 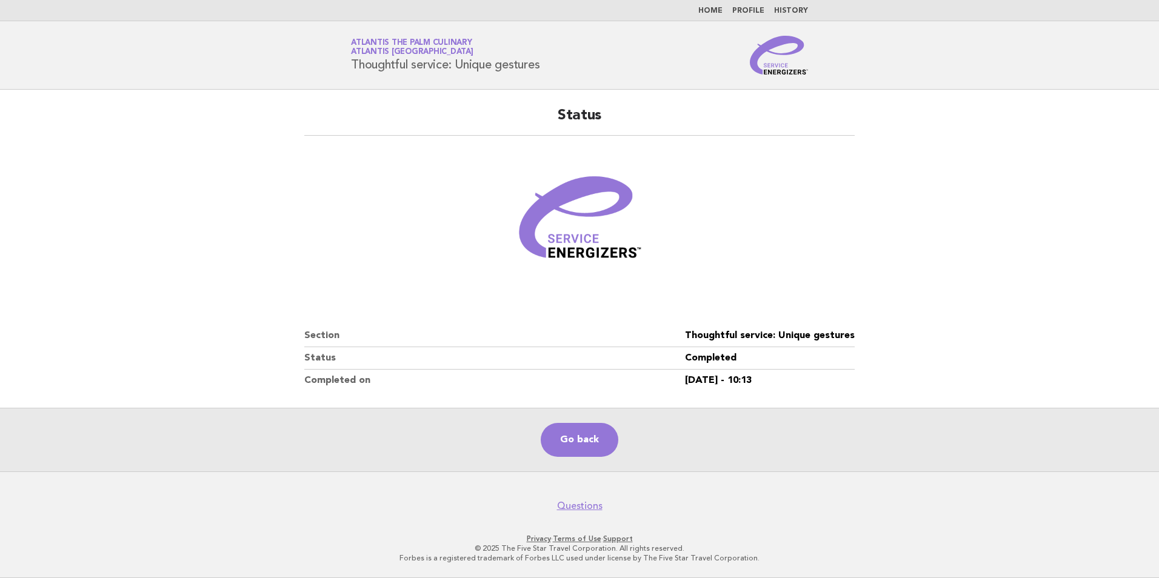 What do you see at coordinates (579, 548) in the screenshot?
I see `p: © 2025 The Five Star Travel Corporation. All rights reserved.` at bounding box center [579, 548].